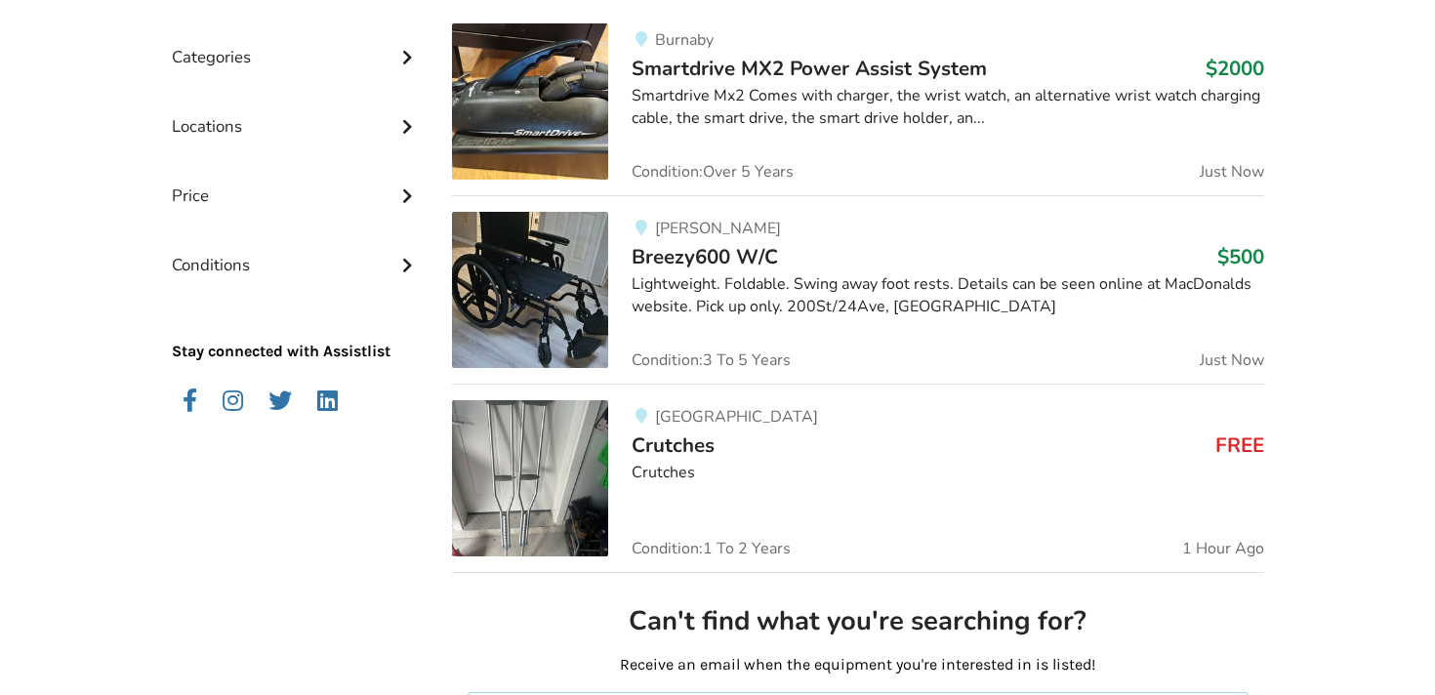  Describe the element at coordinates (297, 111) in the screenshot. I see `div: Locations` at that location.